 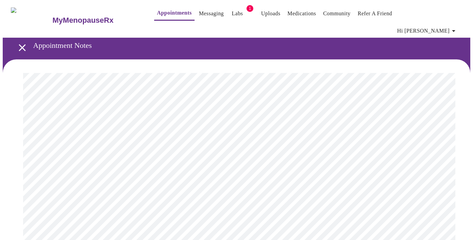 What do you see at coordinates (250, 8) in the screenshot?
I see `span: 1` at bounding box center [250, 8].